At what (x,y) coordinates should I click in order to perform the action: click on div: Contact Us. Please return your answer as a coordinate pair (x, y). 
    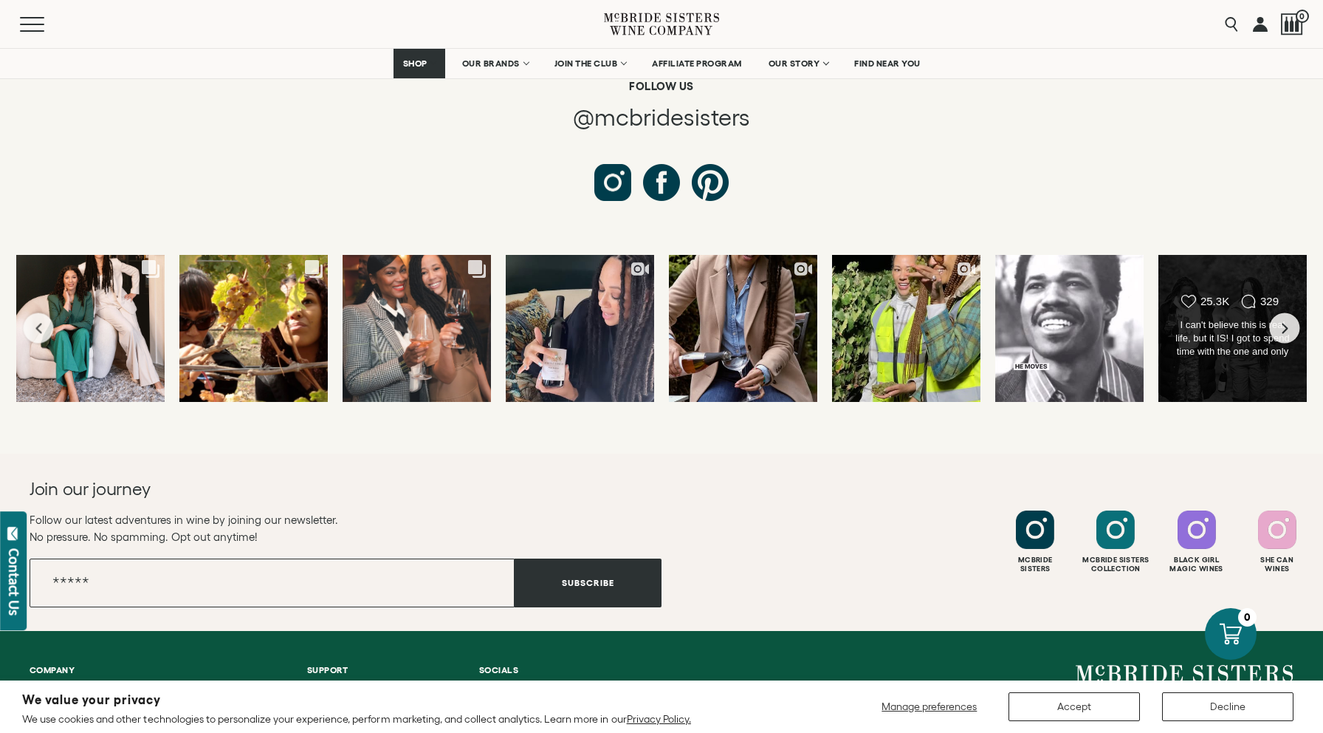
    Looking at the image, I should click on (14, 581).